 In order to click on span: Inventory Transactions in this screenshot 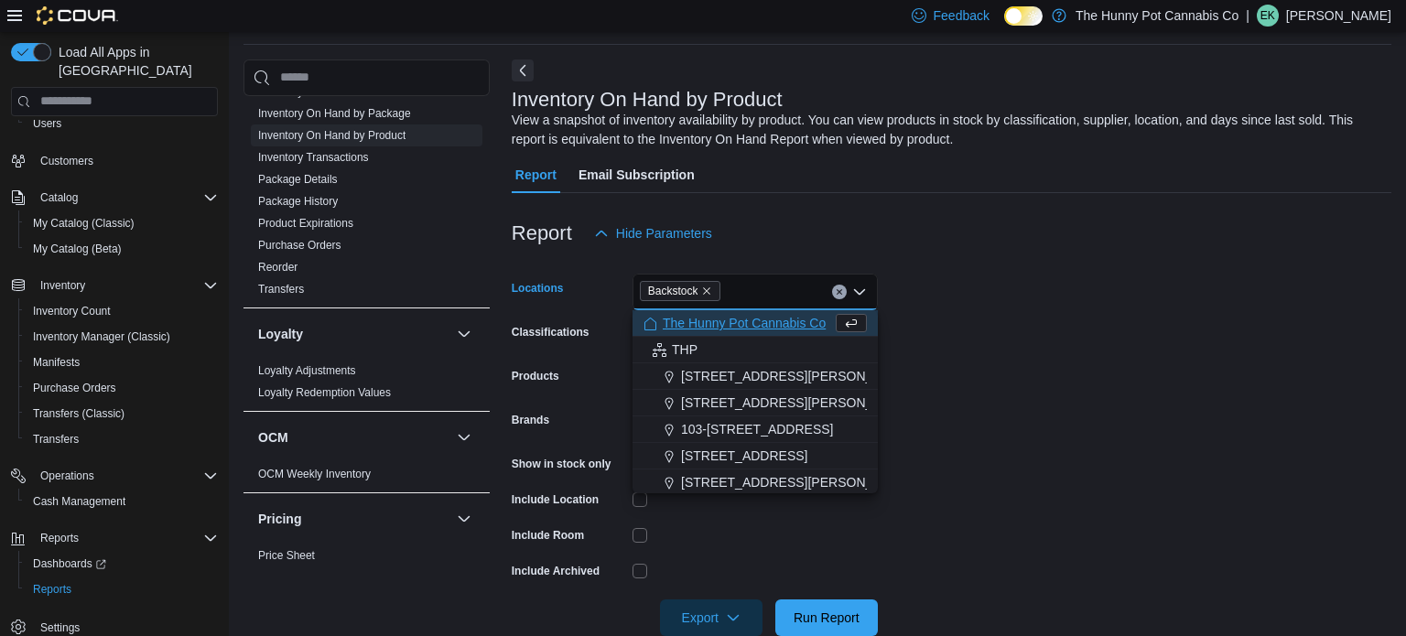, I will do `click(313, 157)`.